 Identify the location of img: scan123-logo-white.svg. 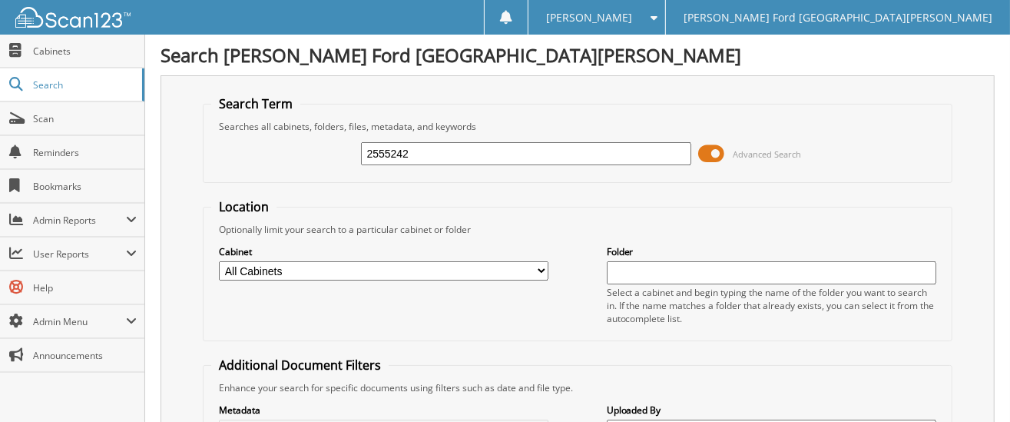
(73, 17).